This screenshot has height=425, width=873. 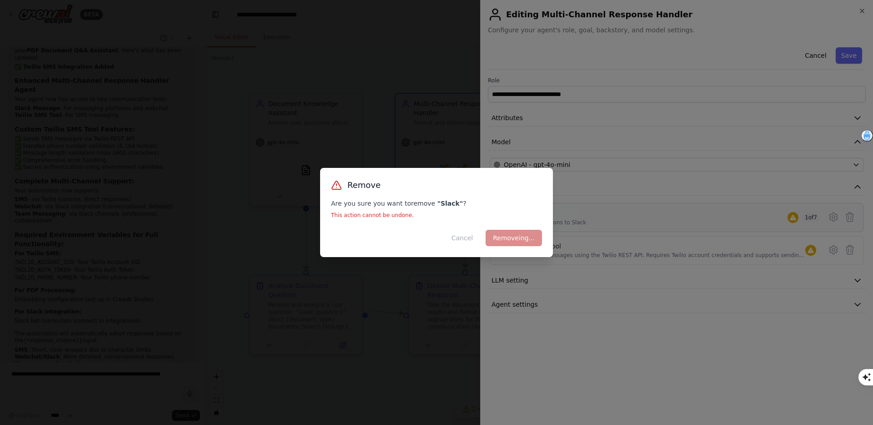 I want to click on p: This action cannot be undone., so click(x=437, y=215).